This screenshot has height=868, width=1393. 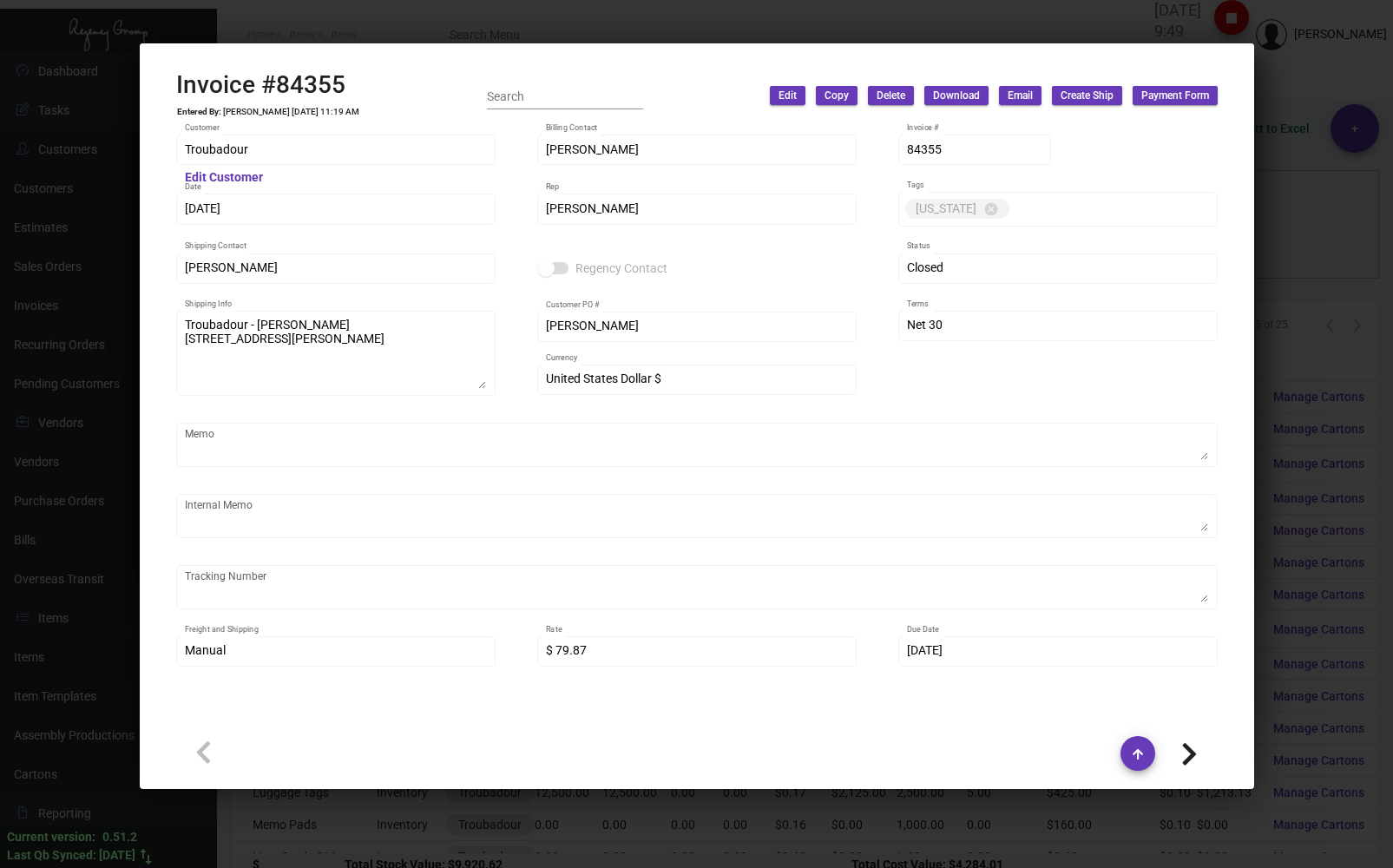 I want to click on button: Copy, so click(x=837, y=96).